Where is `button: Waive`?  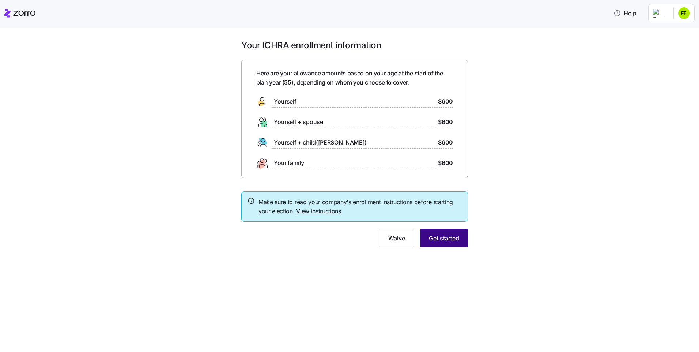
button: Waive is located at coordinates (397, 238).